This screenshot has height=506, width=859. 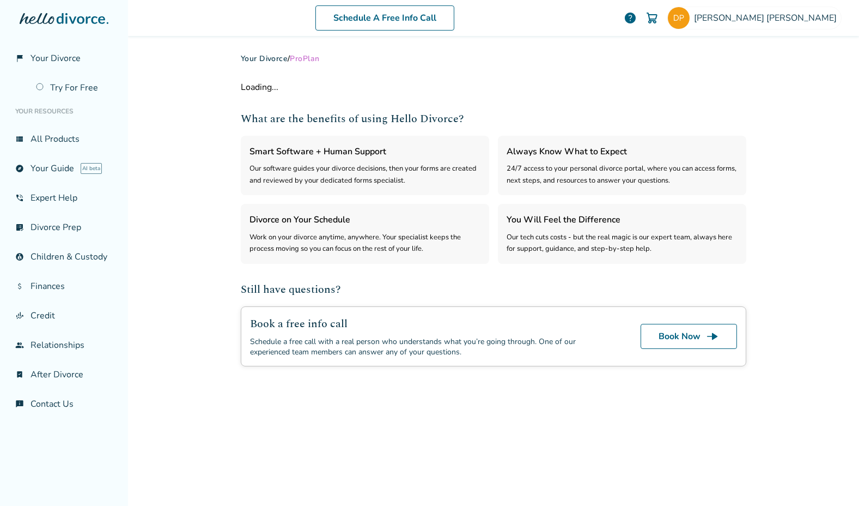 What do you see at coordinates (689, 336) in the screenshot?
I see `a: Book Nowline_end_arrow` at bounding box center [689, 336].